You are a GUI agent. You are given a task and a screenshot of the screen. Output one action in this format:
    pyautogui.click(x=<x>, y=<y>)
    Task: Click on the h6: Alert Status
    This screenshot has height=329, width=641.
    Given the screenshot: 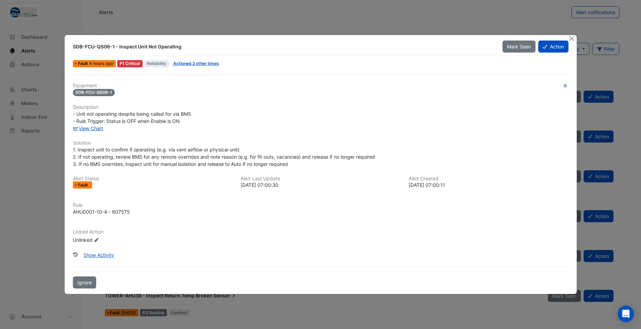 What is the action you would take?
    pyautogui.click(x=152, y=179)
    